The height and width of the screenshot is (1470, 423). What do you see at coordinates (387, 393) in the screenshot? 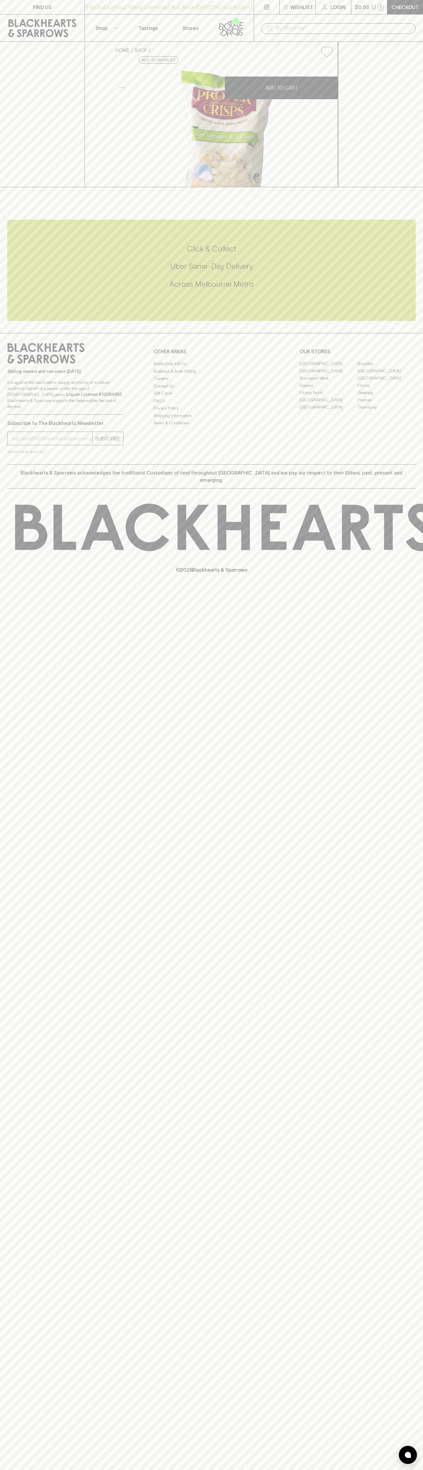
I see `a: Geelong` at bounding box center [387, 393].